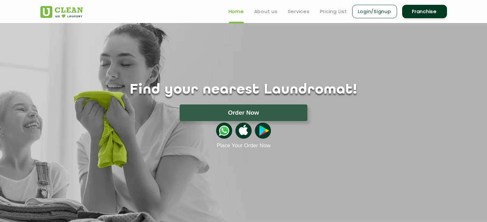 Image resolution: width=487 pixels, height=222 pixels. I want to click on a: Home, so click(236, 12).